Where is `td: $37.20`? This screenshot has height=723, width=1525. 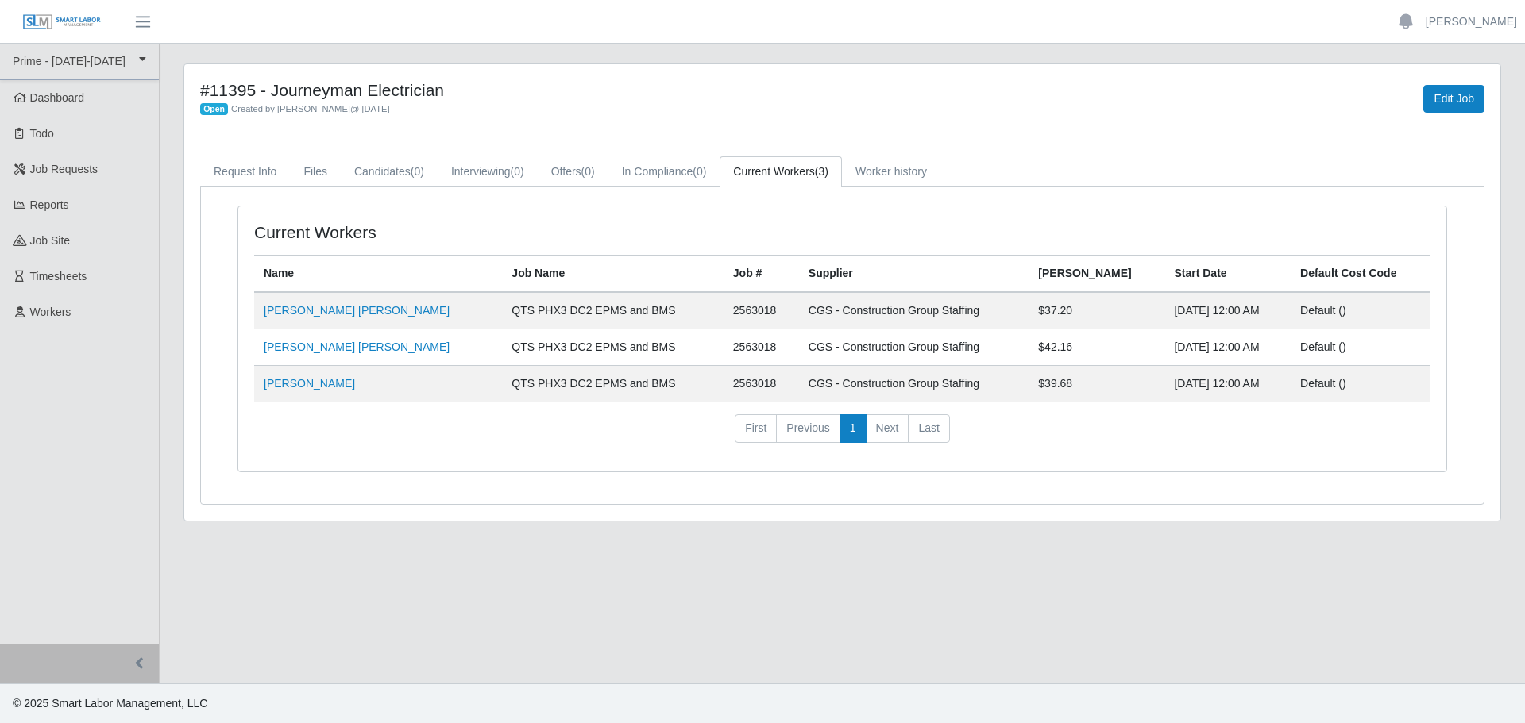 td: $37.20 is located at coordinates (1096, 310).